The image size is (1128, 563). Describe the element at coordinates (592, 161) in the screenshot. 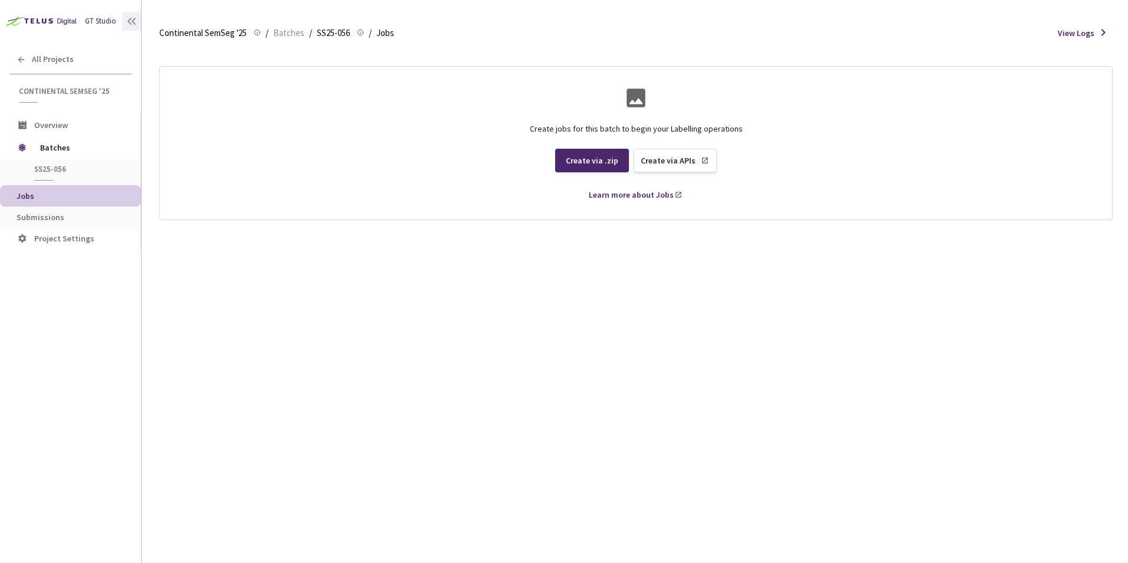

I see `div: Create via .zip` at that location.